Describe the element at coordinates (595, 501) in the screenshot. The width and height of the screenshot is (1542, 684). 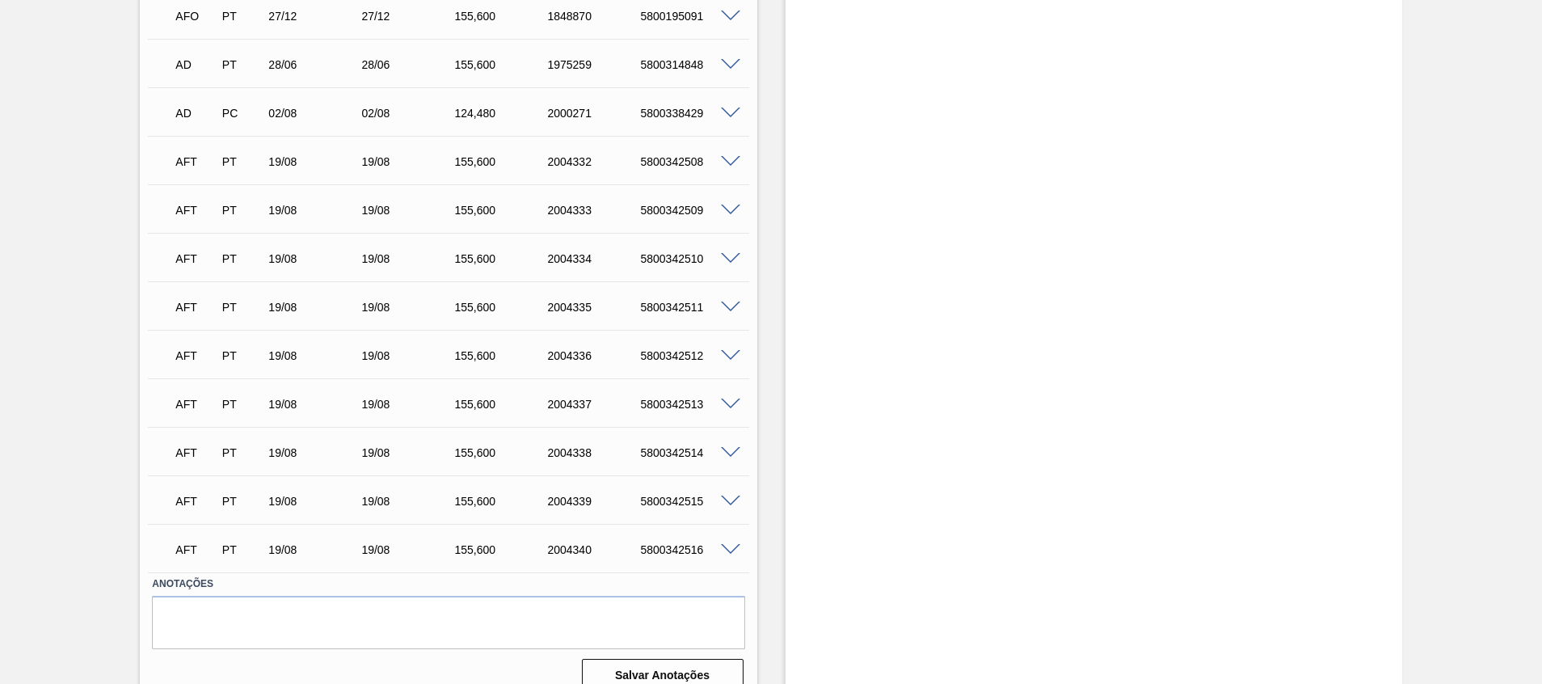
I see `div: 2004339` at that location.